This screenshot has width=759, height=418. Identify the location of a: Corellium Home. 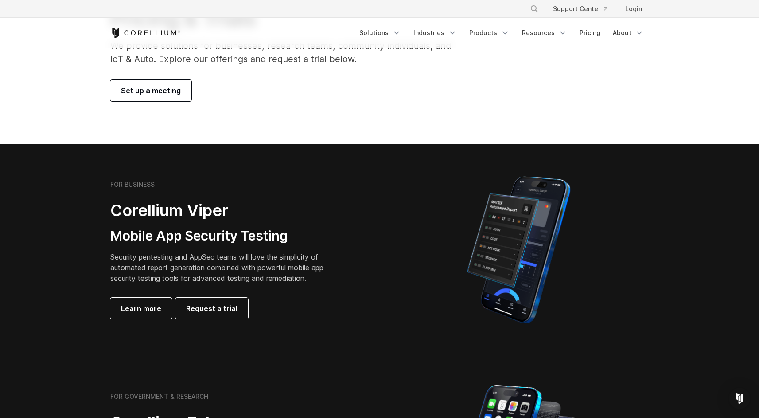
(145, 33).